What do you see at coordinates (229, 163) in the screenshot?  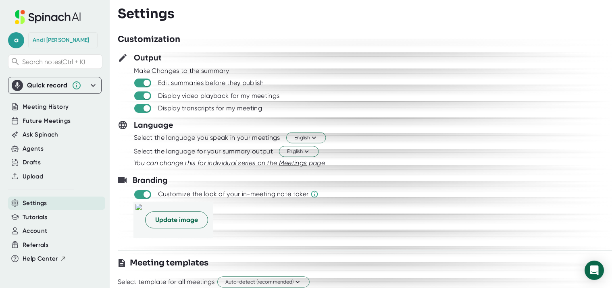 I see `i: You can change this for individual series on the page` at bounding box center [229, 163].